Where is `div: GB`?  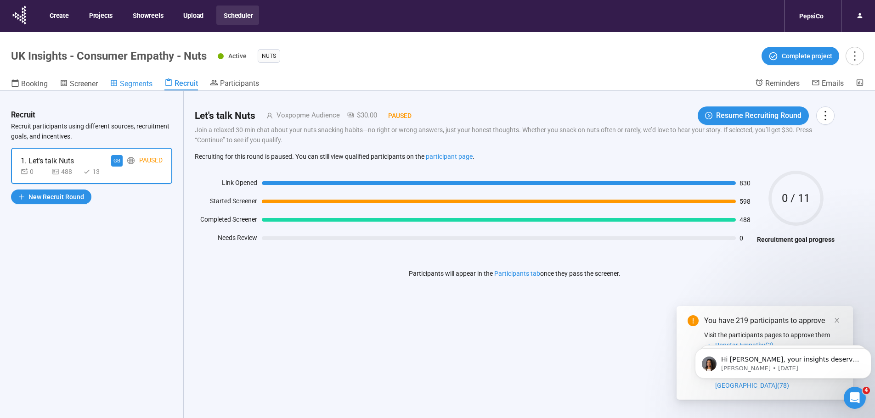
div: GB is located at coordinates (117, 161).